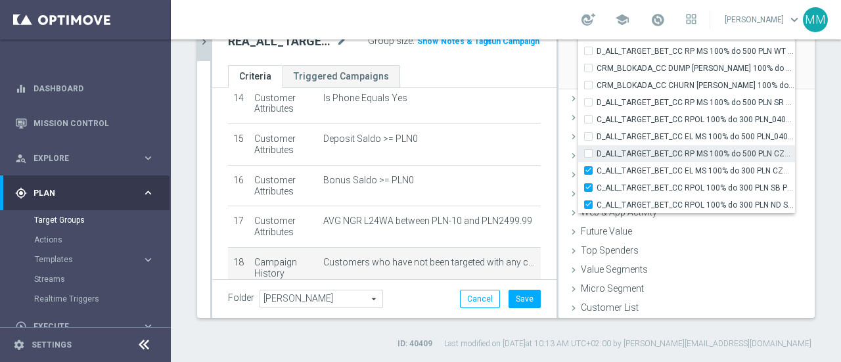 The height and width of the screenshot is (362, 841). I want to click on span: D_ALL_TARGET_BET_CC EL MS 100% do 500 PLN_040925, so click(696, 137).